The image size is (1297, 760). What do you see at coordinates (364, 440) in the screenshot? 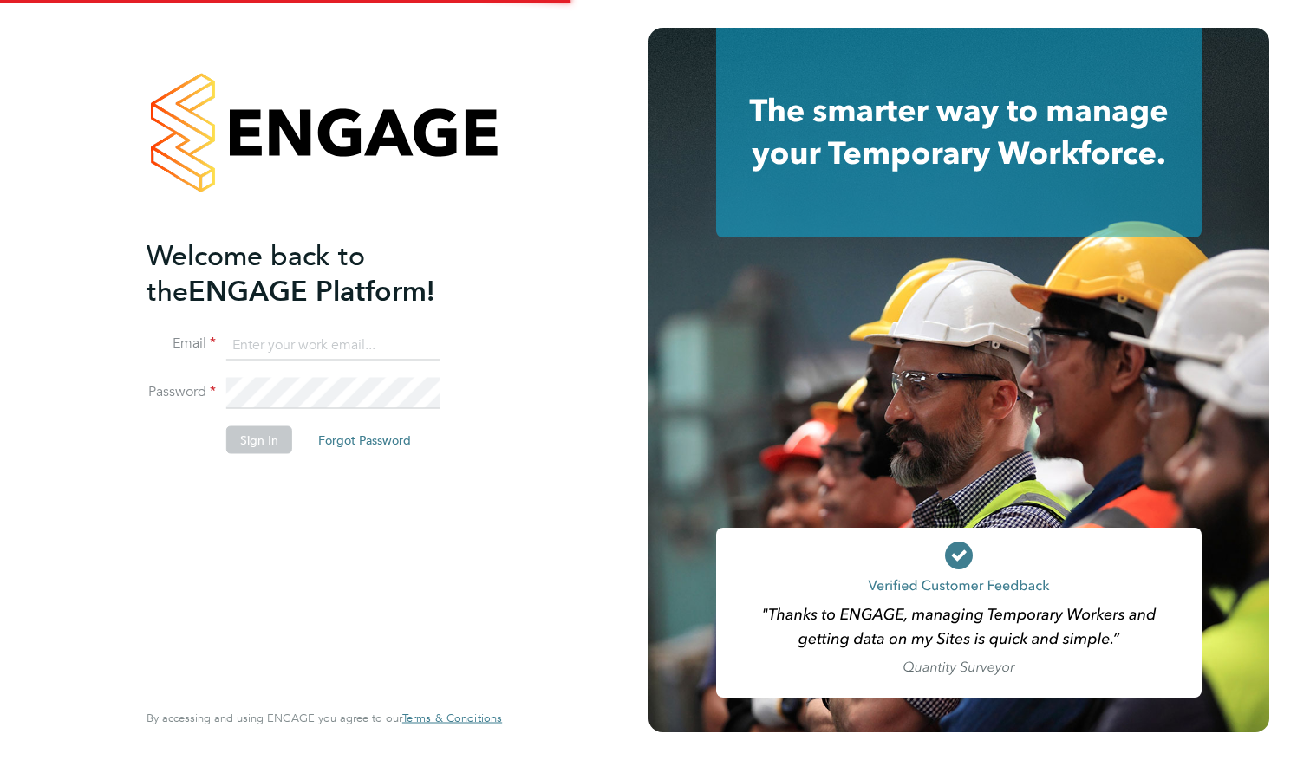
I see `button: Forgot Password` at bounding box center [364, 440].